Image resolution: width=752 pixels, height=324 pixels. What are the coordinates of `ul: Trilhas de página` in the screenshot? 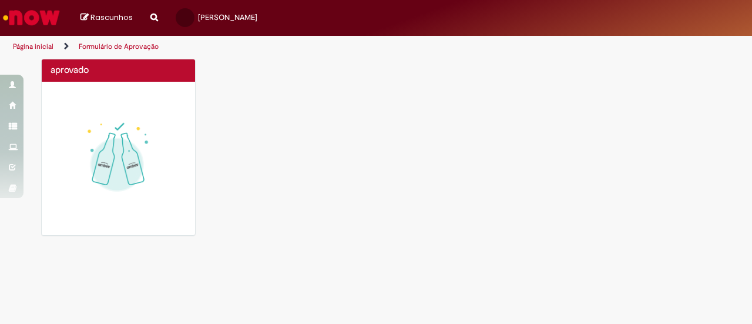 It's located at (250, 46).